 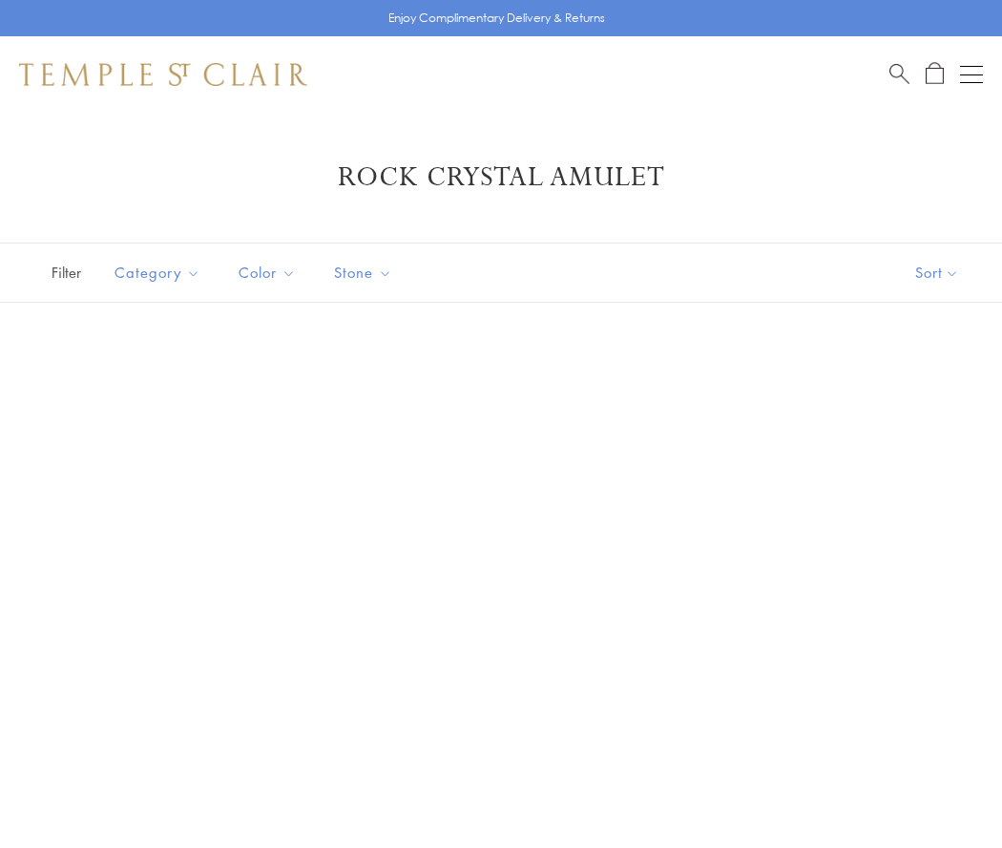 I want to click on button: Color, so click(x=267, y=272).